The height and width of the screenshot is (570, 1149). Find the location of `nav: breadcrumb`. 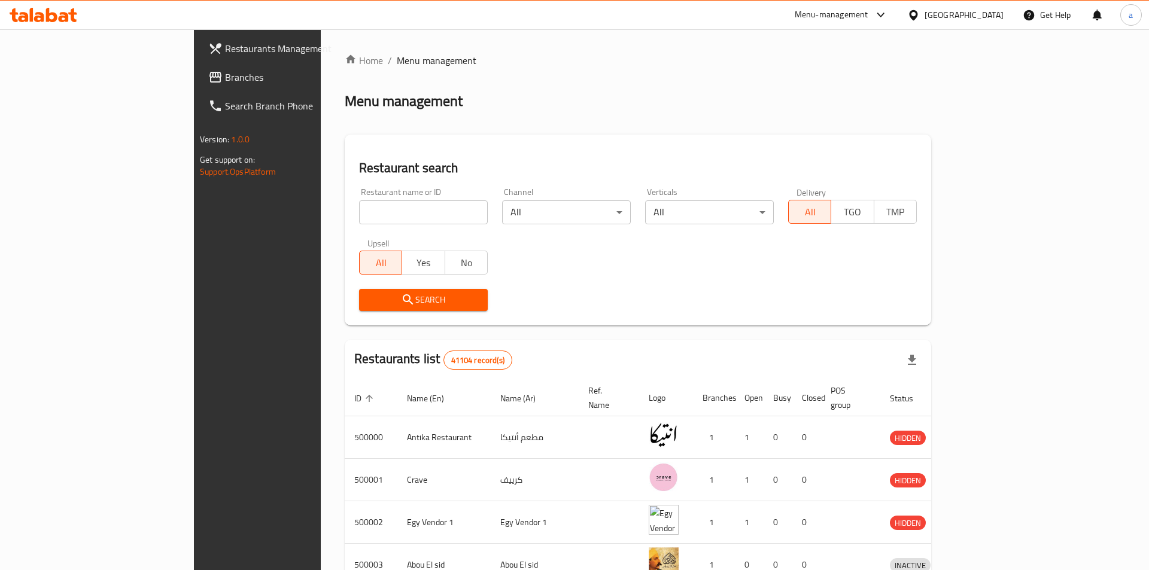

nav: breadcrumb is located at coordinates (638, 60).